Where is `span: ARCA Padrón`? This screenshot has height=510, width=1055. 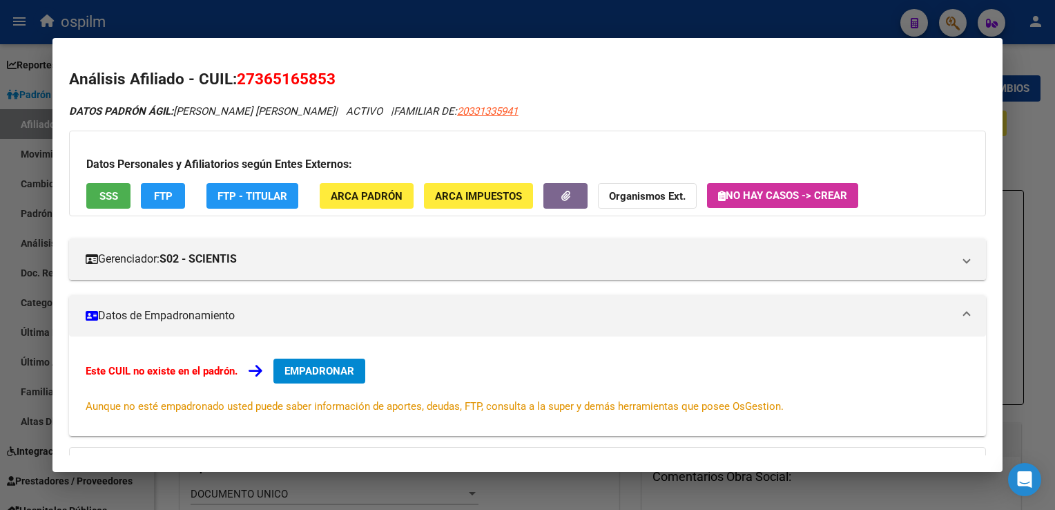 span: ARCA Padrón is located at coordinates (367, 196).